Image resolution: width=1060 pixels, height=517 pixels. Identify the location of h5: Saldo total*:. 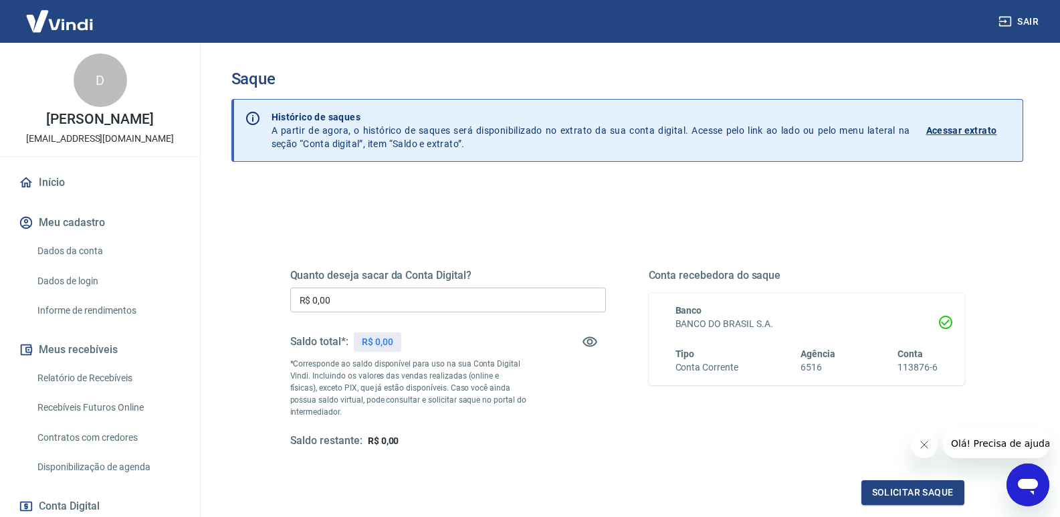
(319, 342).